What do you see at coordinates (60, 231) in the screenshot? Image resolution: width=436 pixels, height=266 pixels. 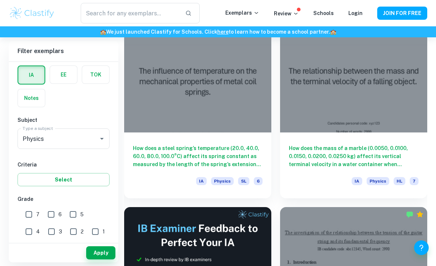 I see `span: 3` at bounding box center [60, 231].